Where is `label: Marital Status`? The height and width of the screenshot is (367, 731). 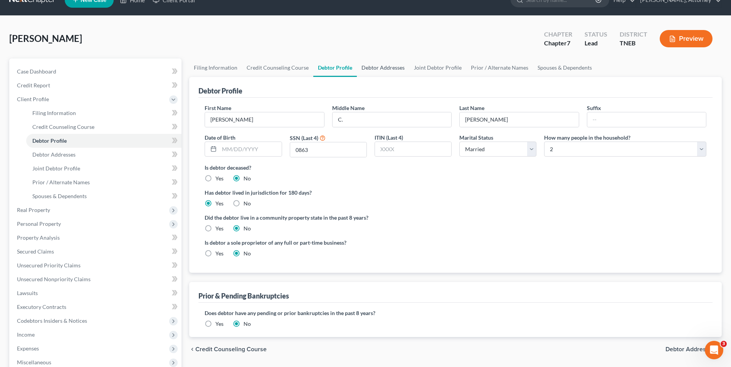 label: Marital Status is located at coordinates (476, 138).